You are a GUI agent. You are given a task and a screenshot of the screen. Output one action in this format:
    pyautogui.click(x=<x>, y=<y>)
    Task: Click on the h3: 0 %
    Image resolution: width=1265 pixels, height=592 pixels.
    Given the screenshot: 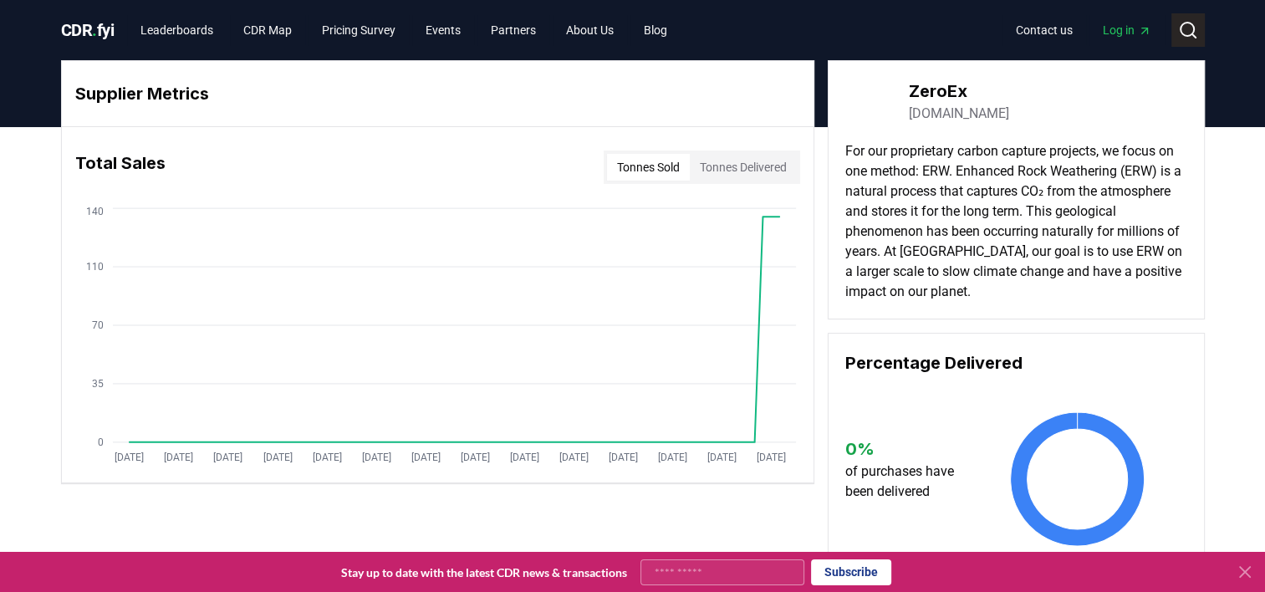 What is the action you would take?
    pyautogui.click(x=907, y=449)
    